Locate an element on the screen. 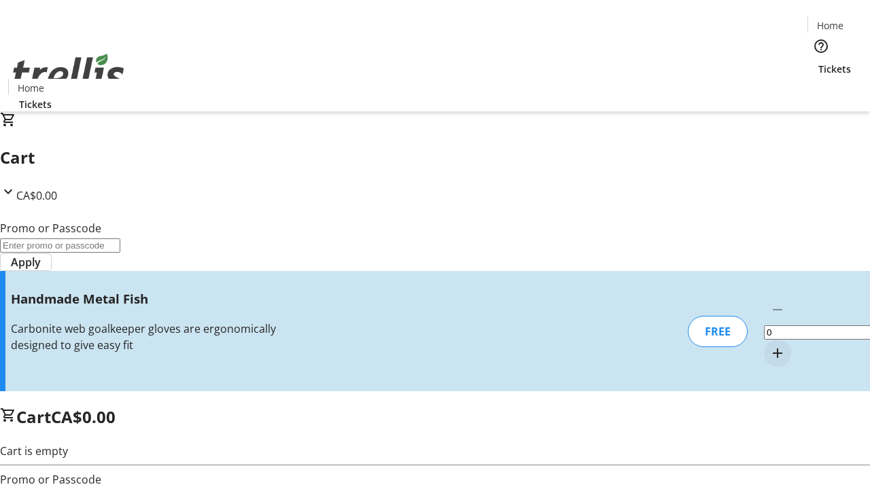  span: Apply is located at coordinates (26, 262).